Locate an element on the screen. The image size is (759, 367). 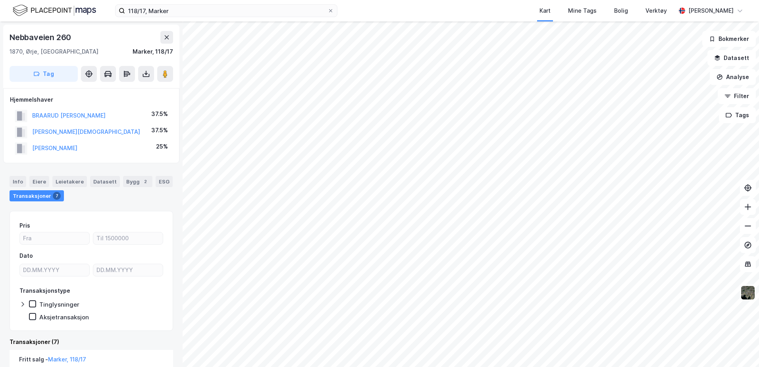
div: Bygg is located at coordinates (138, 181).